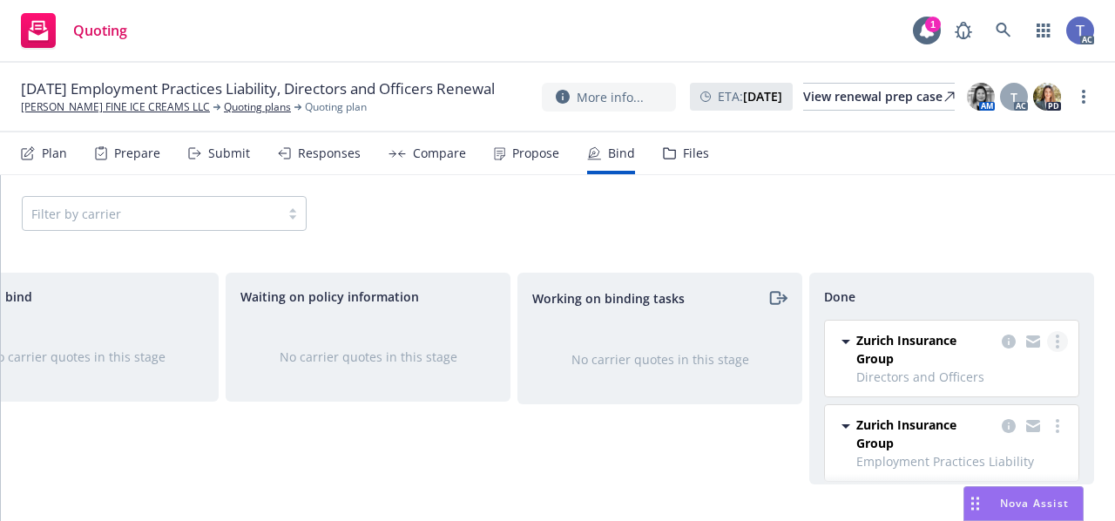  Describe the element at coordinates (962, 376) in the screenshot. I see `span: Directors and Officers` at that location.